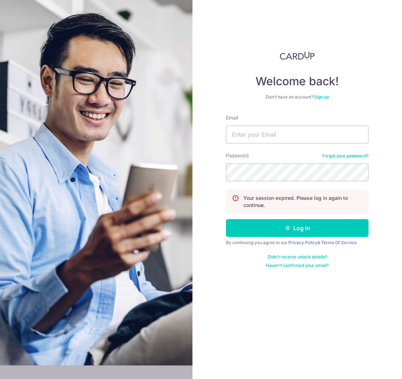  What do you see at coordinates (237, 155) in the screenshot?
I see `label: Password` at bounding box center [237, 155].